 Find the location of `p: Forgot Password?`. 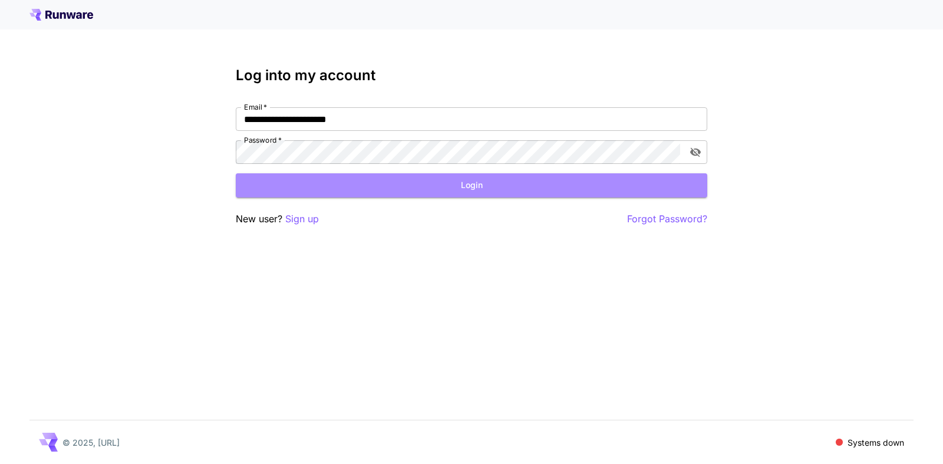

p: Forgot Password? is located at coordinates (667, 219).